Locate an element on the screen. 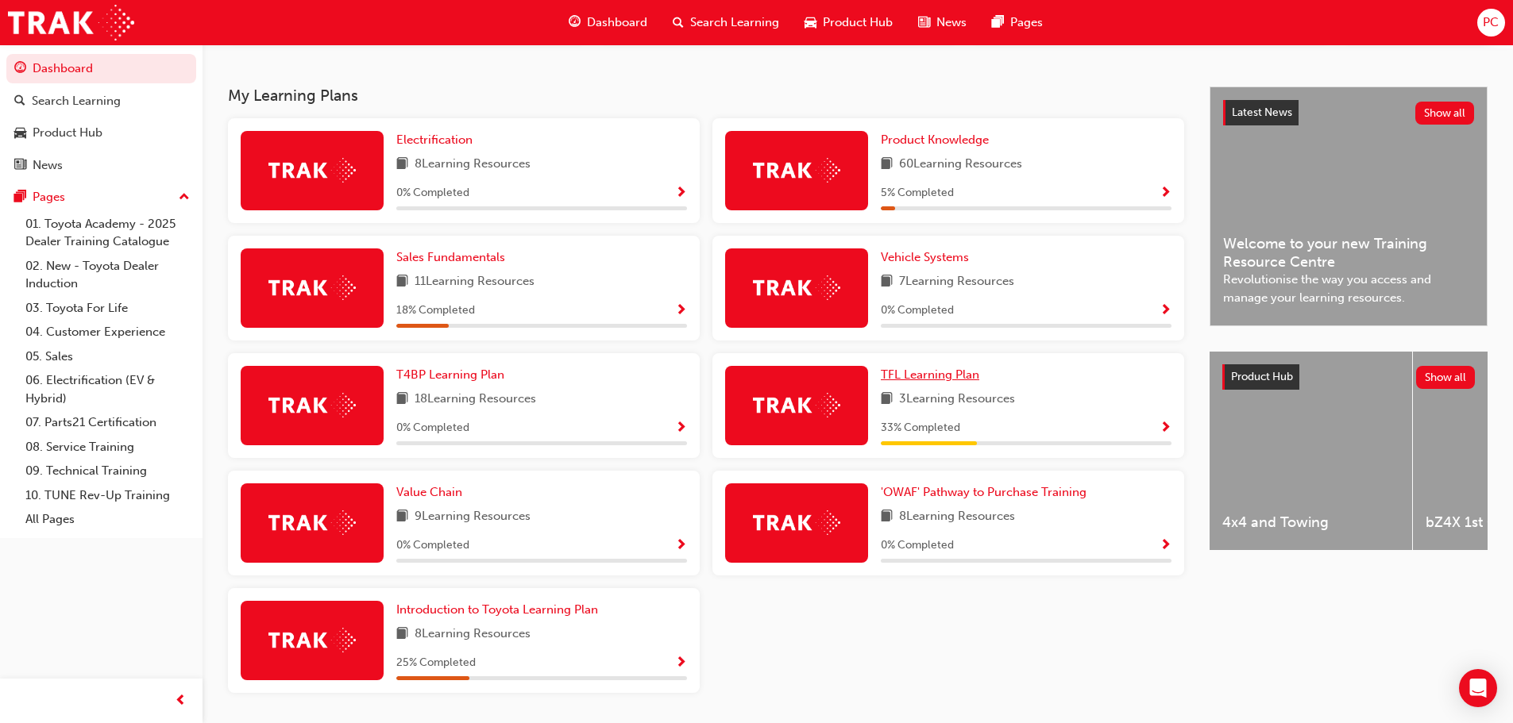 The image size is (1513, 723). a: 10. TUNE Rev-Up Training is located at coordinates (107, 496).